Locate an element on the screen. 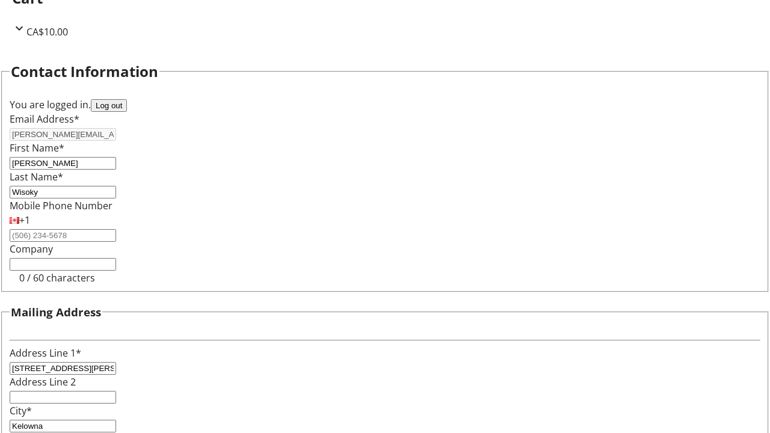 Image resolution: width=770 pixels, height=433 pixels. span: CA$10.00 is located at coordinates (47, 32).